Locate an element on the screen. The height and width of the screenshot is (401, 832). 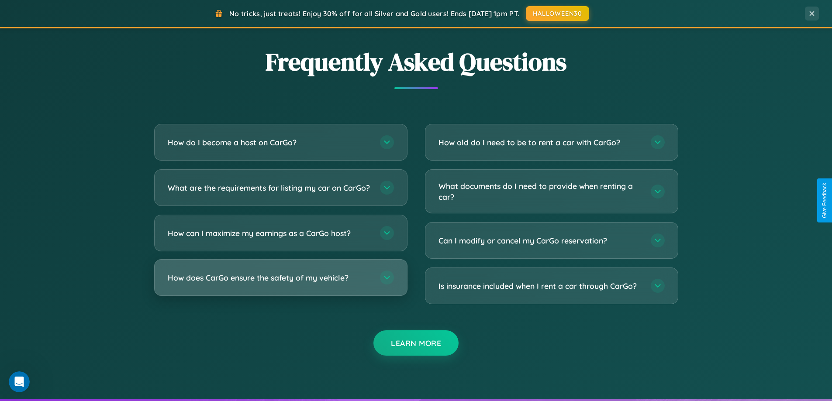
h3: Is insurance included when I rent a car through CarGo? is located at coordinates (540, 286).